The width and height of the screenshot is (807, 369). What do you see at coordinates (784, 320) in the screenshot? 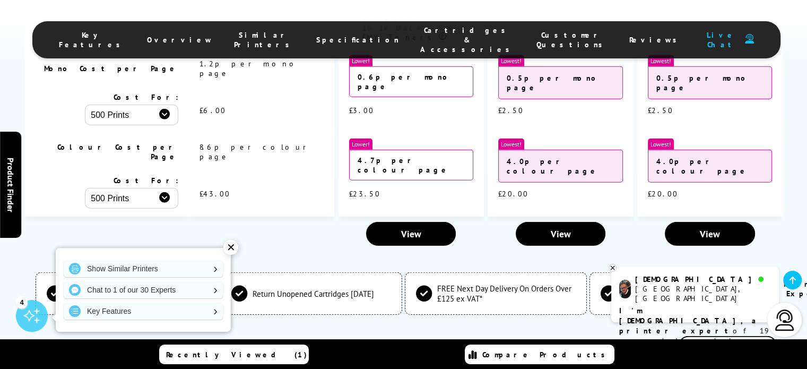
I see `img: user-headset-light.svg` at bounding box center [784, 320].